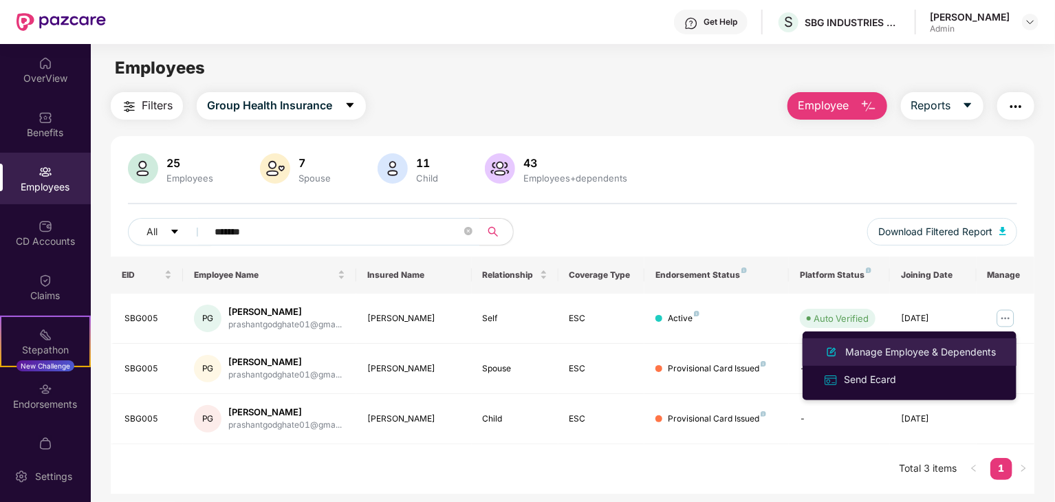  What do you see at coordinates (45, 366) in the screenshot?
I see `div: New Challenge` at bounding box center [45, 366].